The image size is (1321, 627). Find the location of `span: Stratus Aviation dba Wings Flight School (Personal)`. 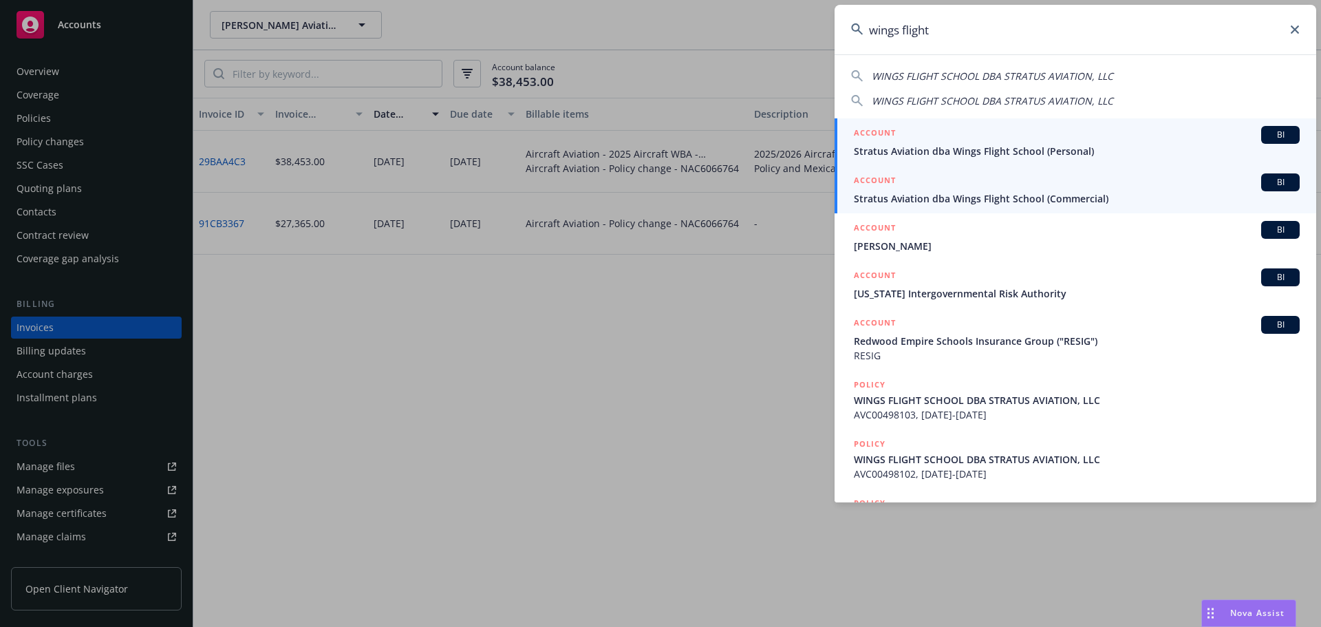

span: Stratus Aviation dba Wings Flight School (Personal) is located at coordinates (1077, 151).